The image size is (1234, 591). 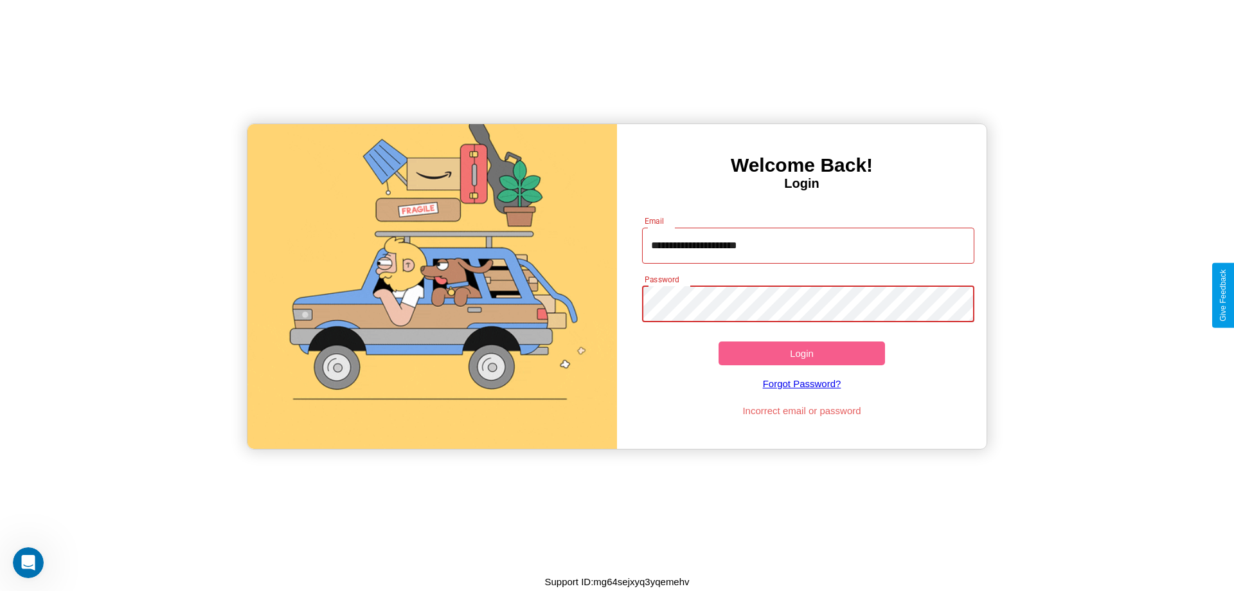 I want to click on p: Support ID: mg64sejxyq3yqemehv, so click(x=616, y=581).